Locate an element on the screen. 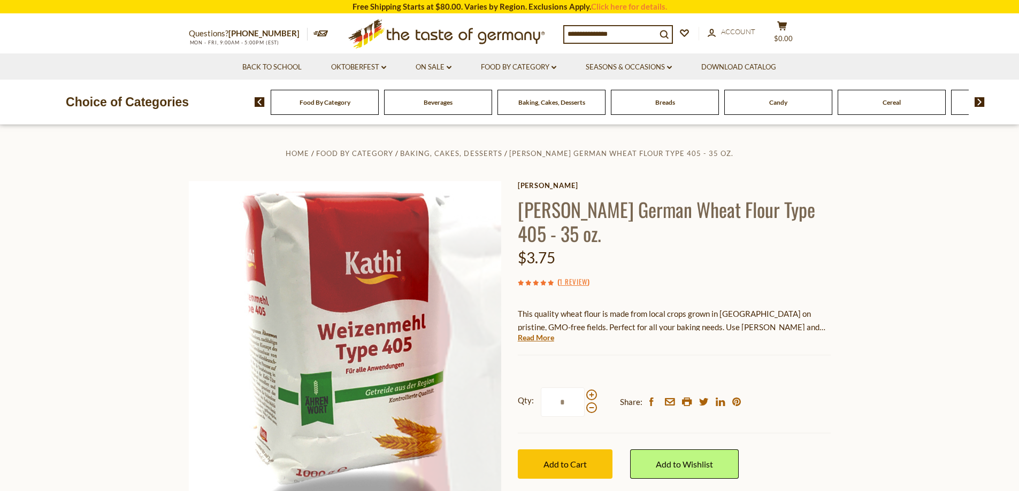  span: MON - FRI, 9:00AM - 5:00PM (EST) is located at coordinates (234, 42).